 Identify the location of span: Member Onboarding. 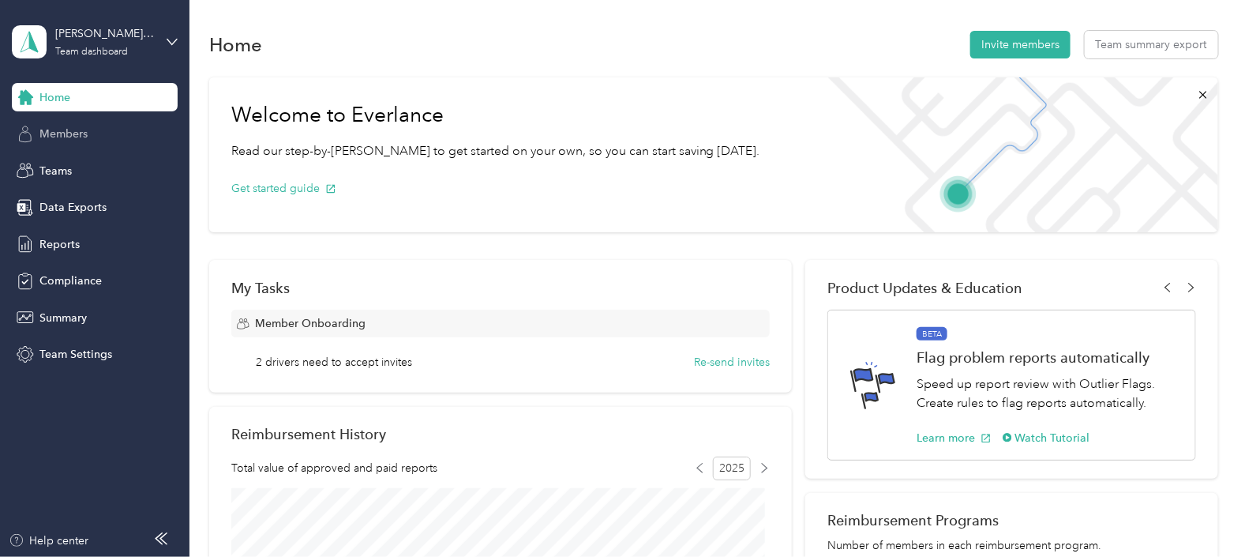
(310, 323).